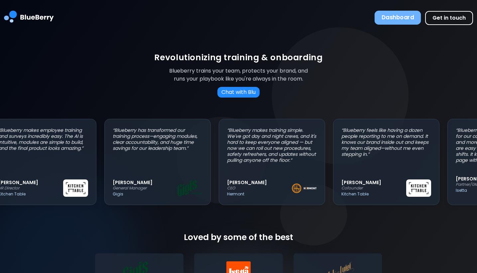 The width and height of the screenshot is (477, 273). What do you see at coordinates (398, 18) in the screenshot?
I see `a: Dashboard` at bounding box center [398, 18].